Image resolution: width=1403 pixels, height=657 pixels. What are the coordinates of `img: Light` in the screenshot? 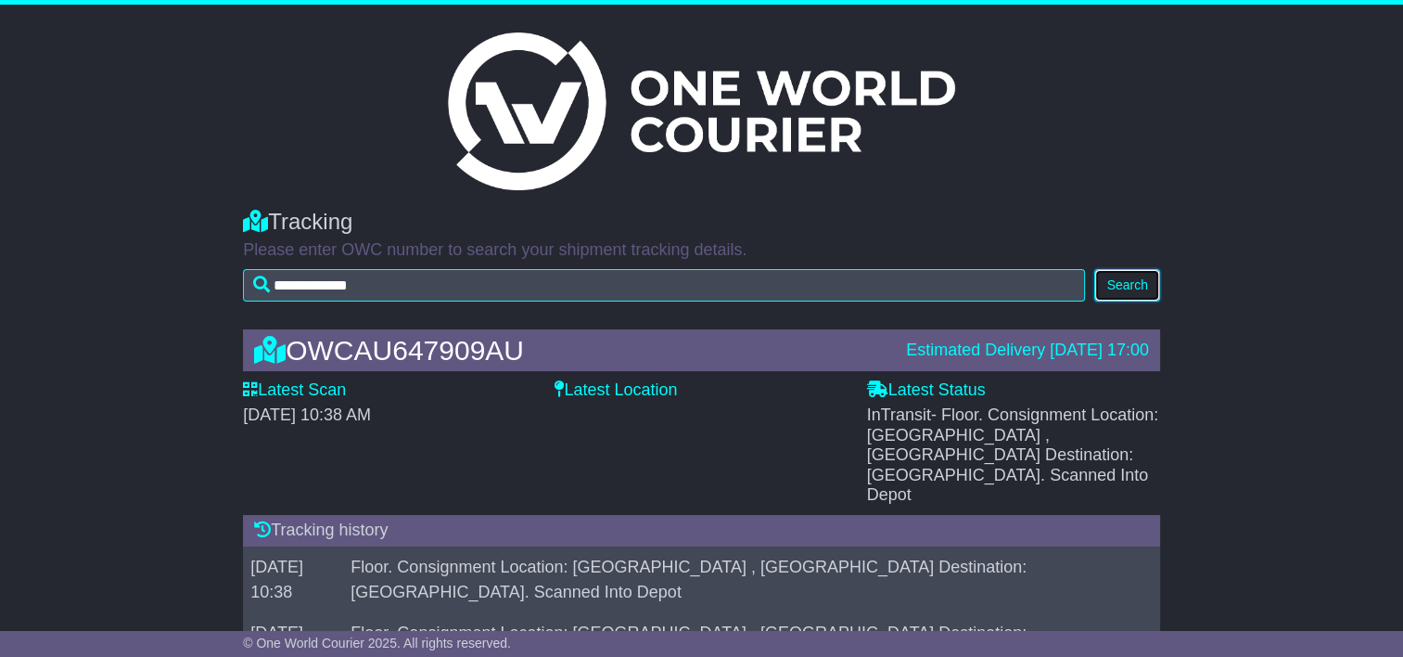 It's located at (701, 111).